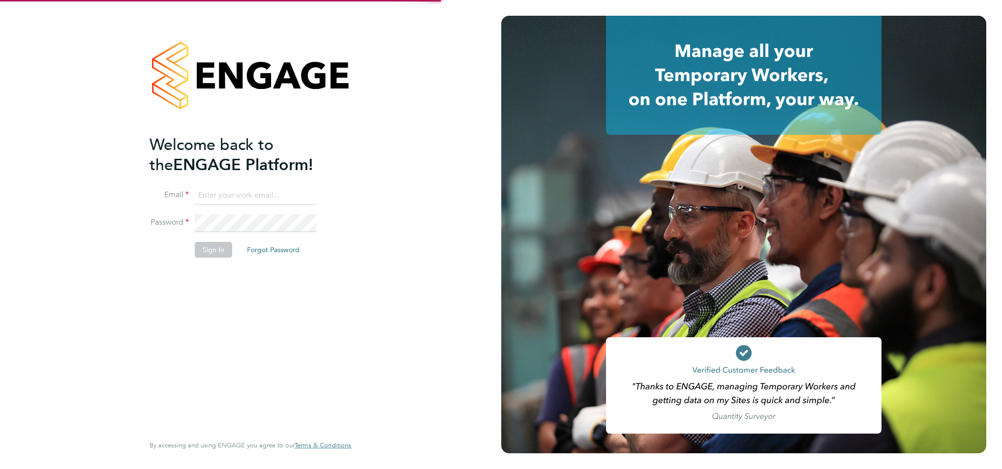 This screenshot has height=469, width=1002. What do you see at coordinates (213, 250) in the screenshot?
I see `button: Sign In` at bounding box center [213, 250].